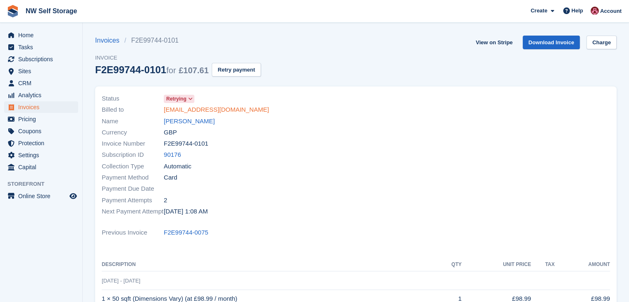 This screenshot has height=302, width=629. I want to click on th: Amount, so click(583, 265).